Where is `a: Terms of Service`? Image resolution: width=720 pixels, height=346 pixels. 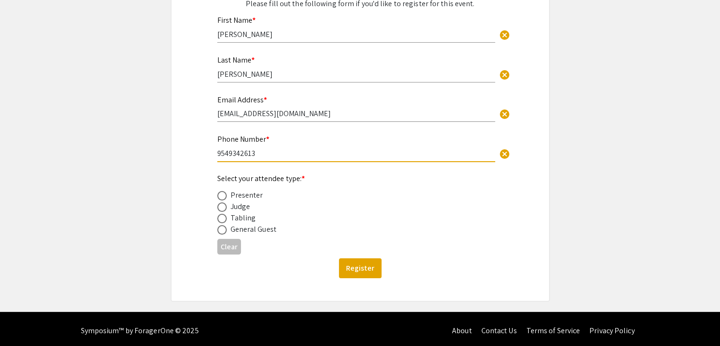
a: Terms of Service is located at coordinates (553, 330).